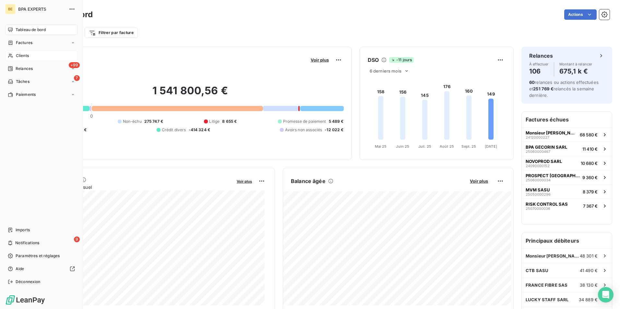 The width and height of the screenshot is (620, 309). What do you see at coordinates (28, 282) in the screenshot?
I see `span: Déconnexion` at bounding box center [28, 282].